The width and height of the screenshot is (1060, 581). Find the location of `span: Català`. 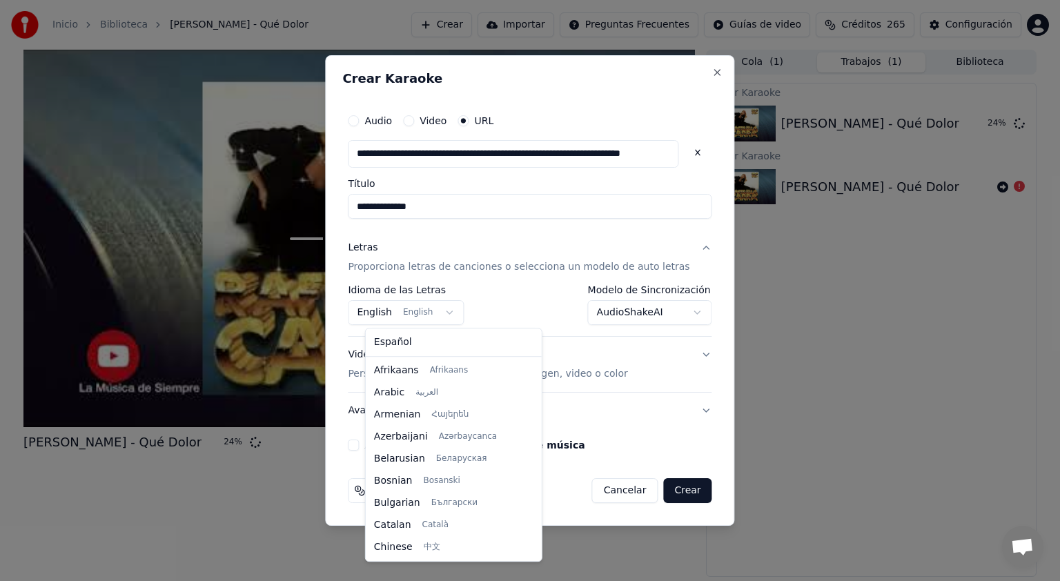

span: Català is located at coordinates (436, 525).